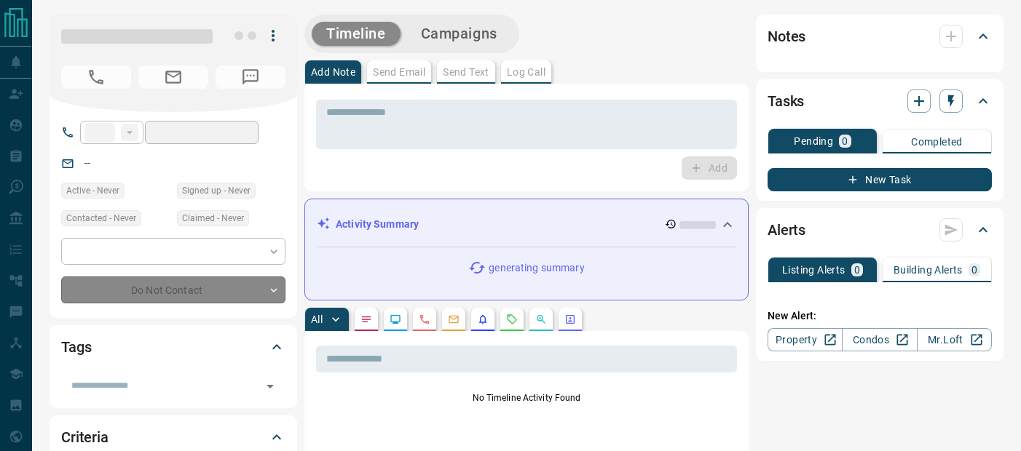 The height and width of the screenshot is (451, 1021). What do you see at coordinates (395, 320) in the screenshot?
I see `svg: Lead Browsing Activity` at bounding box center [395, 320].